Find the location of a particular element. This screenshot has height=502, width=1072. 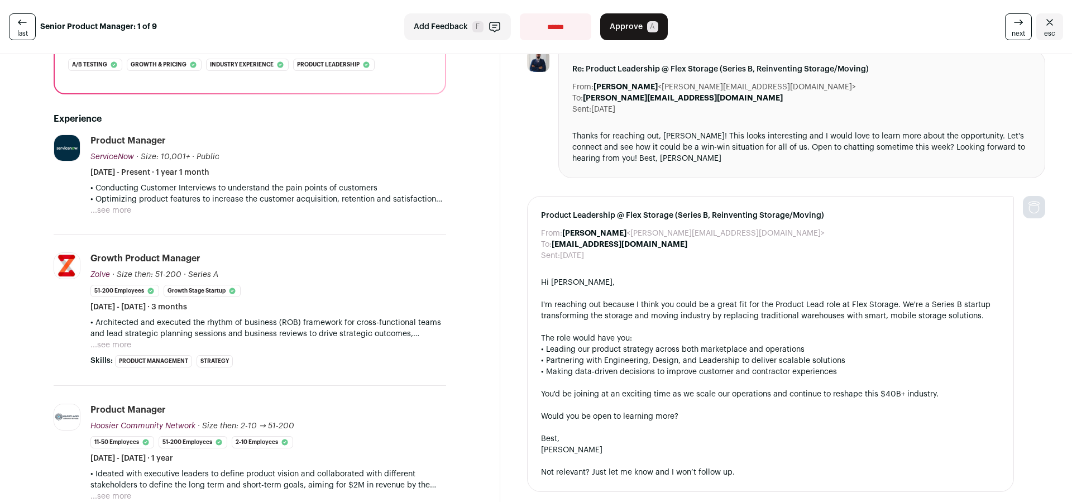

span: esc is located at coordinates (1049, 33).